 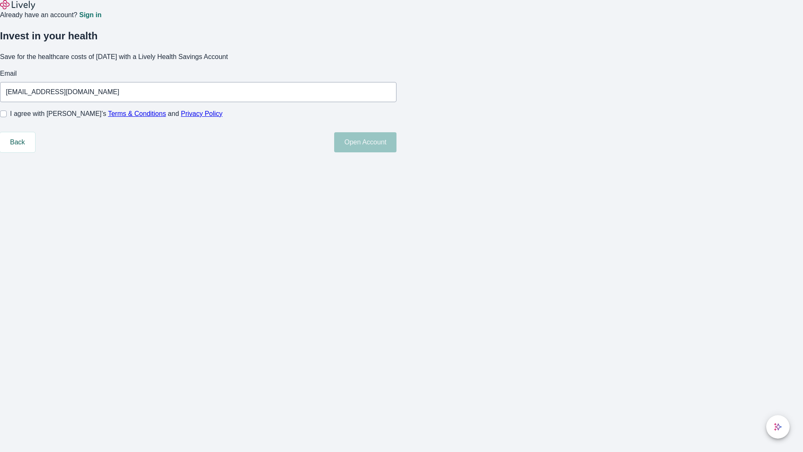 I want to click on a: Privacy Policy, so click(x=202, y=113).